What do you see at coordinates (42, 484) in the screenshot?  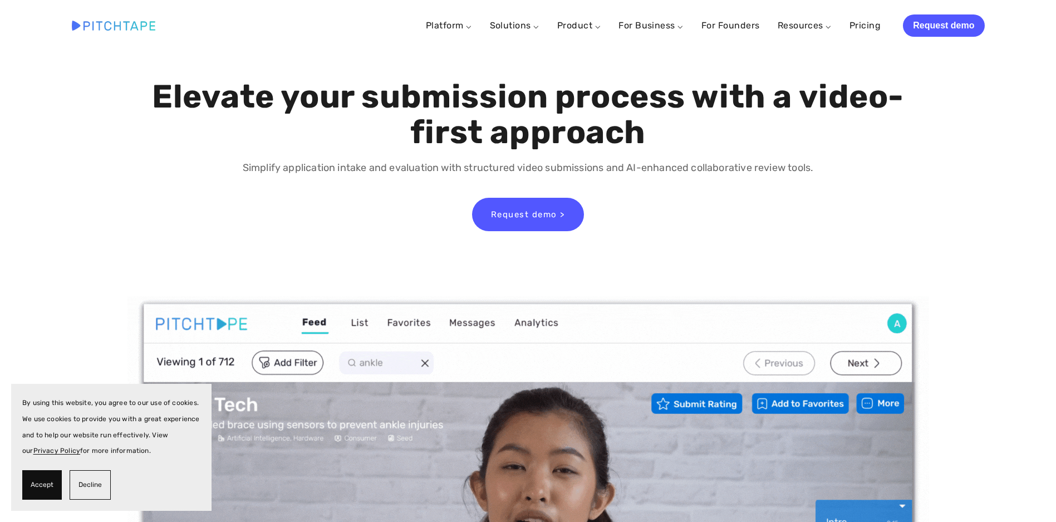 I see `button: Accept` at bounding box center [42, 484].